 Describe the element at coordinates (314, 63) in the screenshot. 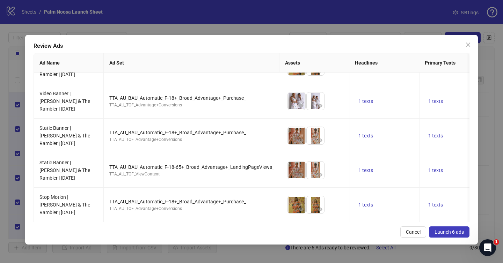

I see `th: Assets` at that location.